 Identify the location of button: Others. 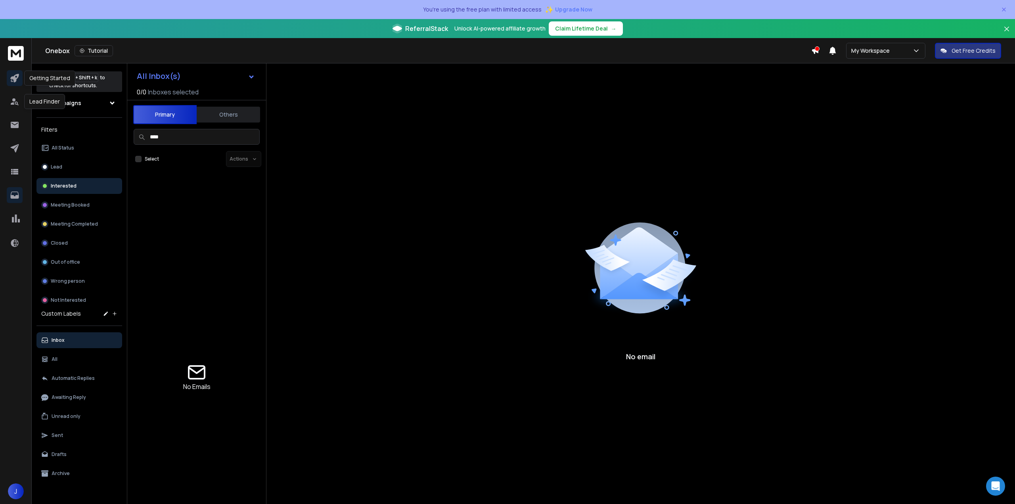
(228, 115).